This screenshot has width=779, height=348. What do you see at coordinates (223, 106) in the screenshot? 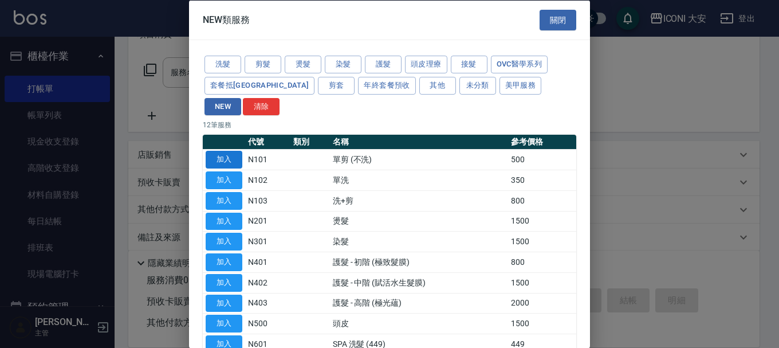
I see `button: NEW` at bounding box center [223, 106].